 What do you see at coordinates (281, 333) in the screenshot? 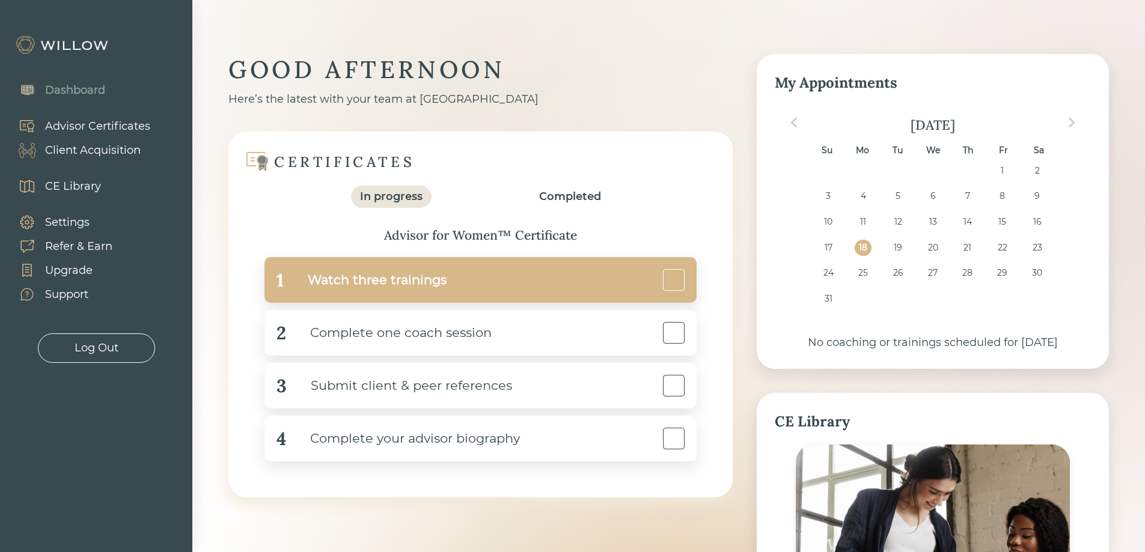
I see `div: 2` at bounding box center [281, 333].